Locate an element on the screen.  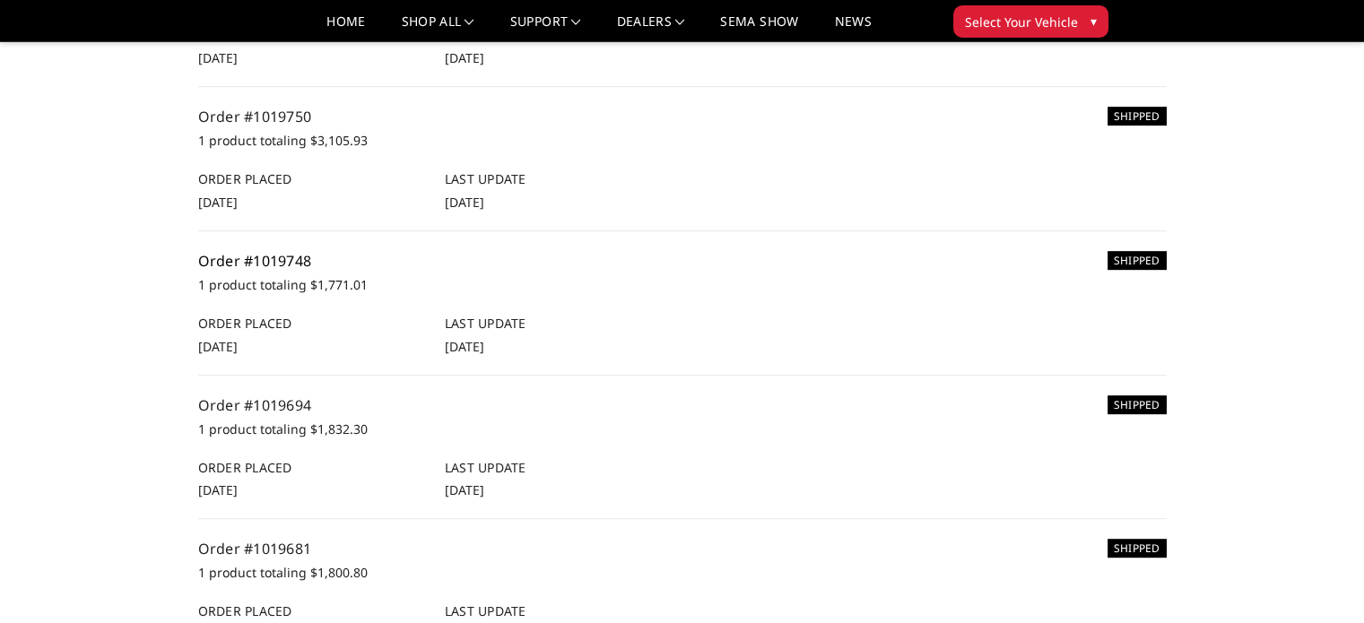
a: shop all is located at coordinates (437, 28).